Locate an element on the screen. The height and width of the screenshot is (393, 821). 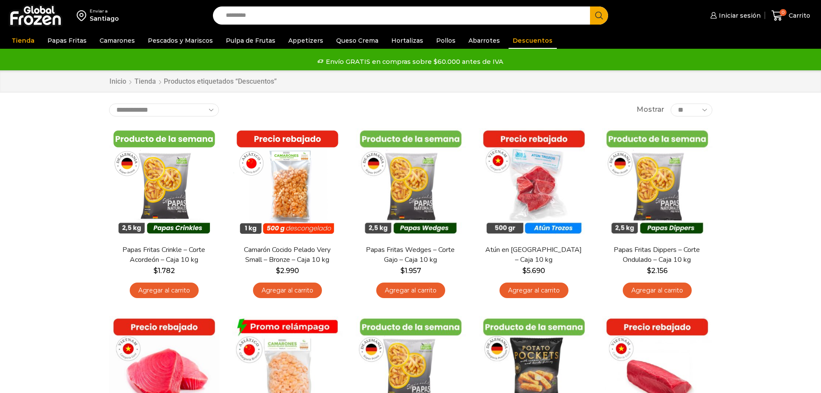
a: Agregar al carrito: “Camarón Cocido Pelado Very Small - Bronze - Caja 10 kg” is located at coordinates (287, 290).